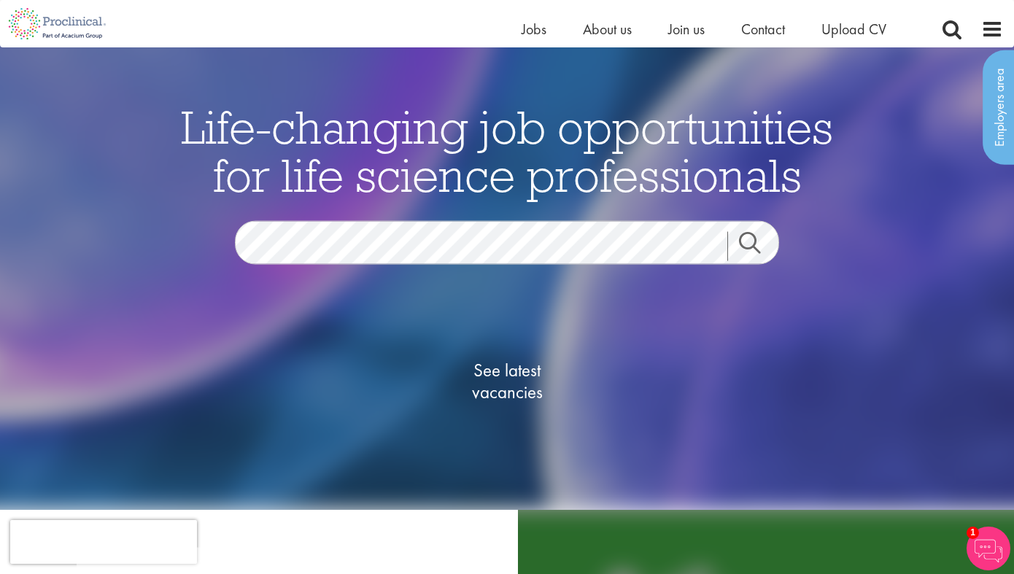 This screenshot has width=1014, height=574. I want to click on span: Jobs, so click(534, 29).